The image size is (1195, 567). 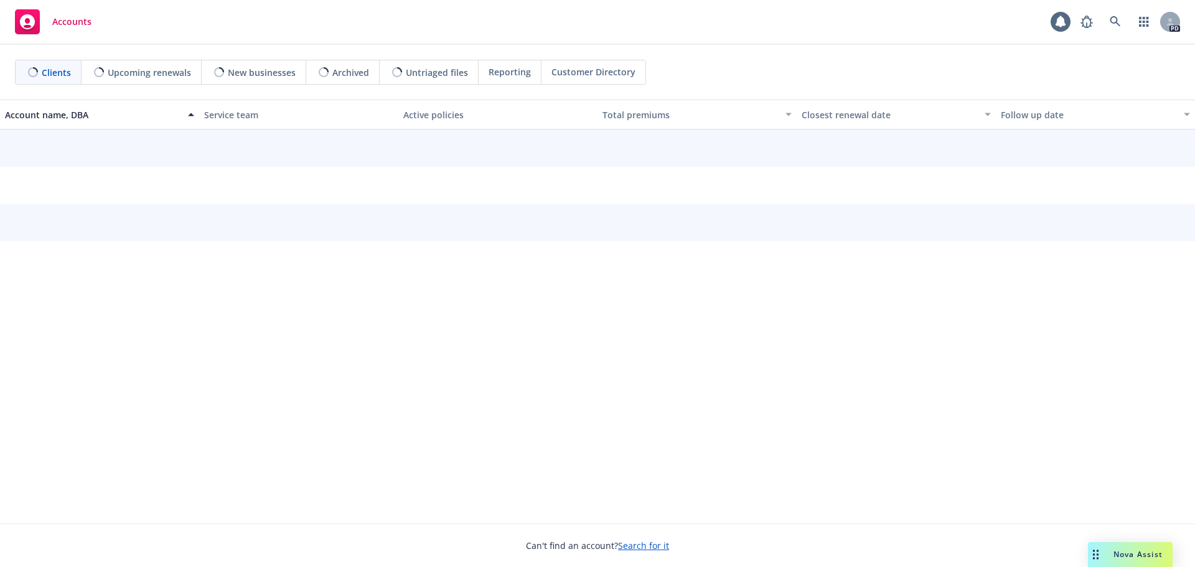 I want to click on div: Total premiums, so click(x=690, y=114).